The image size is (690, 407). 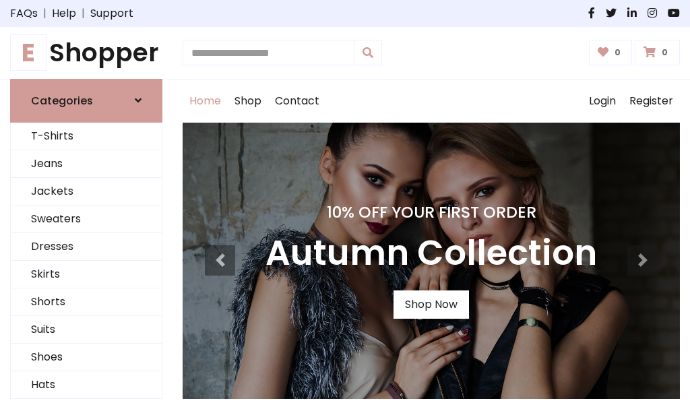 I want to click on a: Suits, so click(x=86, y=329).